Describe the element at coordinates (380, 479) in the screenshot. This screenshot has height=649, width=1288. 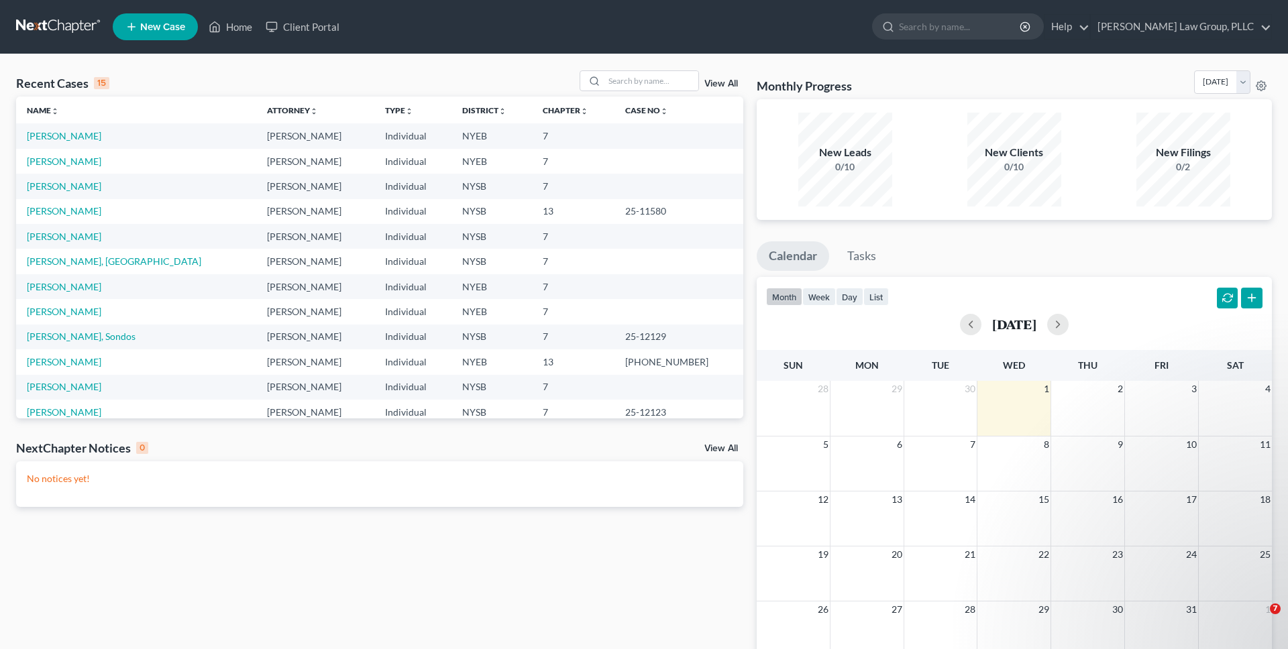
I see `p: No notices yet!` at that location.